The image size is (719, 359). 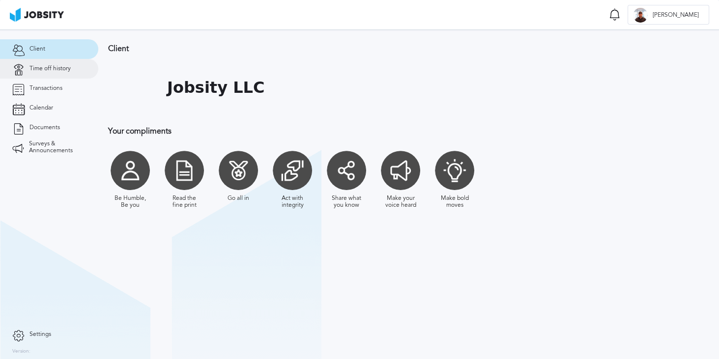 I want to click on span: Surveys & Announcements, so click(x=58, y=148).